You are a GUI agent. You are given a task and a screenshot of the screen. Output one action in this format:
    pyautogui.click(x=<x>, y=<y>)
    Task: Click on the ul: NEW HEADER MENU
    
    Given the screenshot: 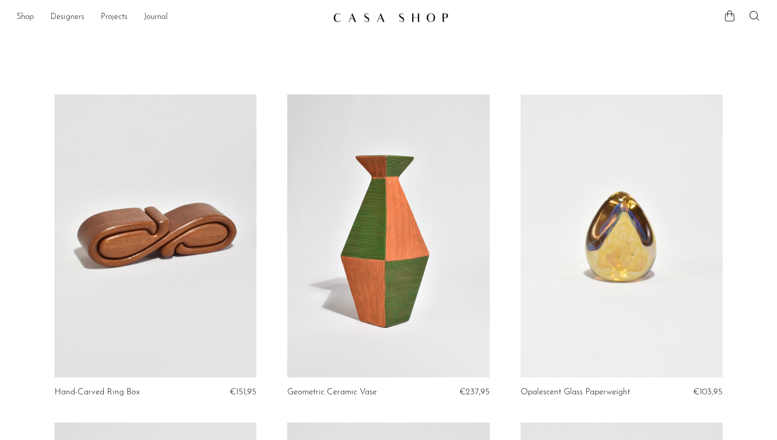 What is the action you would take?
    pyautogui.click(x=171, y=17)
    